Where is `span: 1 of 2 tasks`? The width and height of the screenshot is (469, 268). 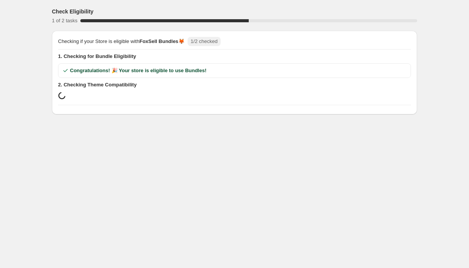
span: 1 of 2 tasks is located at coordinates (65, 20).